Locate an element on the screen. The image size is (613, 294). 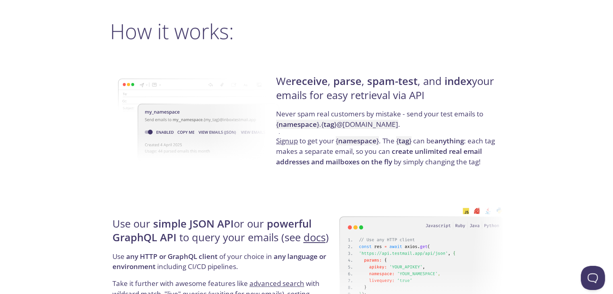
strong: index is located at coordinates (458, 81).